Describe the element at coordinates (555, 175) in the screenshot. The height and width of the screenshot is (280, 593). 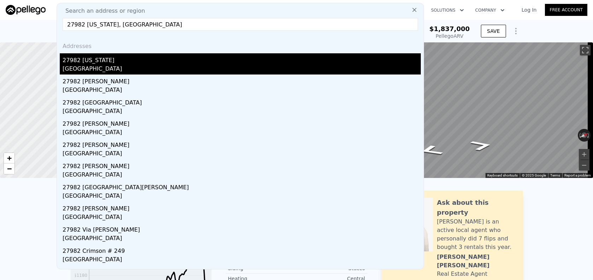
I see `a: Terms (opens in new tab)` at that location.